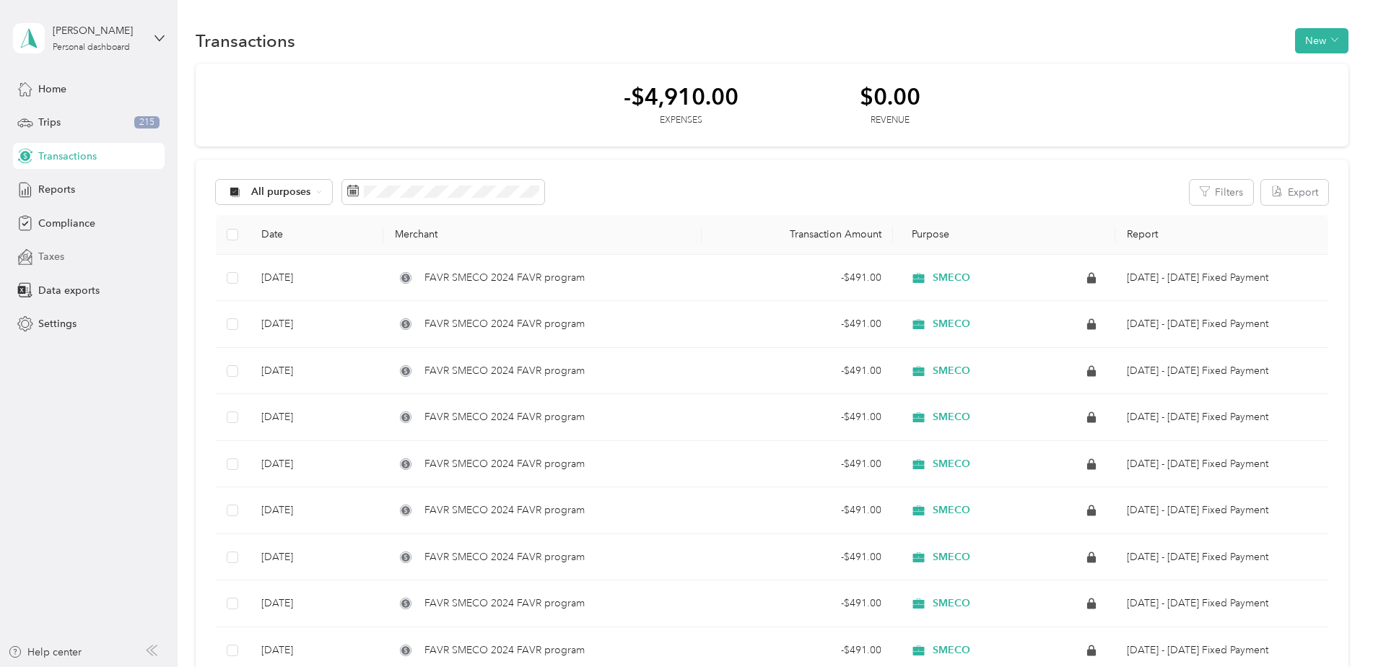 The height and width of the screenshot is (667, 1373). I want to click on td: Oct 1 - 31, 2025 Fixed Payment, so click(1222, 278).